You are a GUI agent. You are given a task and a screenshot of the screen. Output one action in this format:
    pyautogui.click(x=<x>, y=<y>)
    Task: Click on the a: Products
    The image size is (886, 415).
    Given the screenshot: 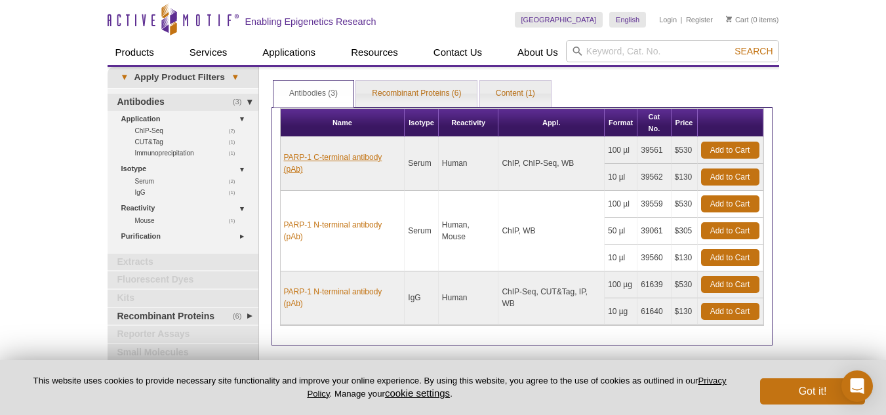 What is the action you would take?
    pyautogui.click(x=134, y=52)
    